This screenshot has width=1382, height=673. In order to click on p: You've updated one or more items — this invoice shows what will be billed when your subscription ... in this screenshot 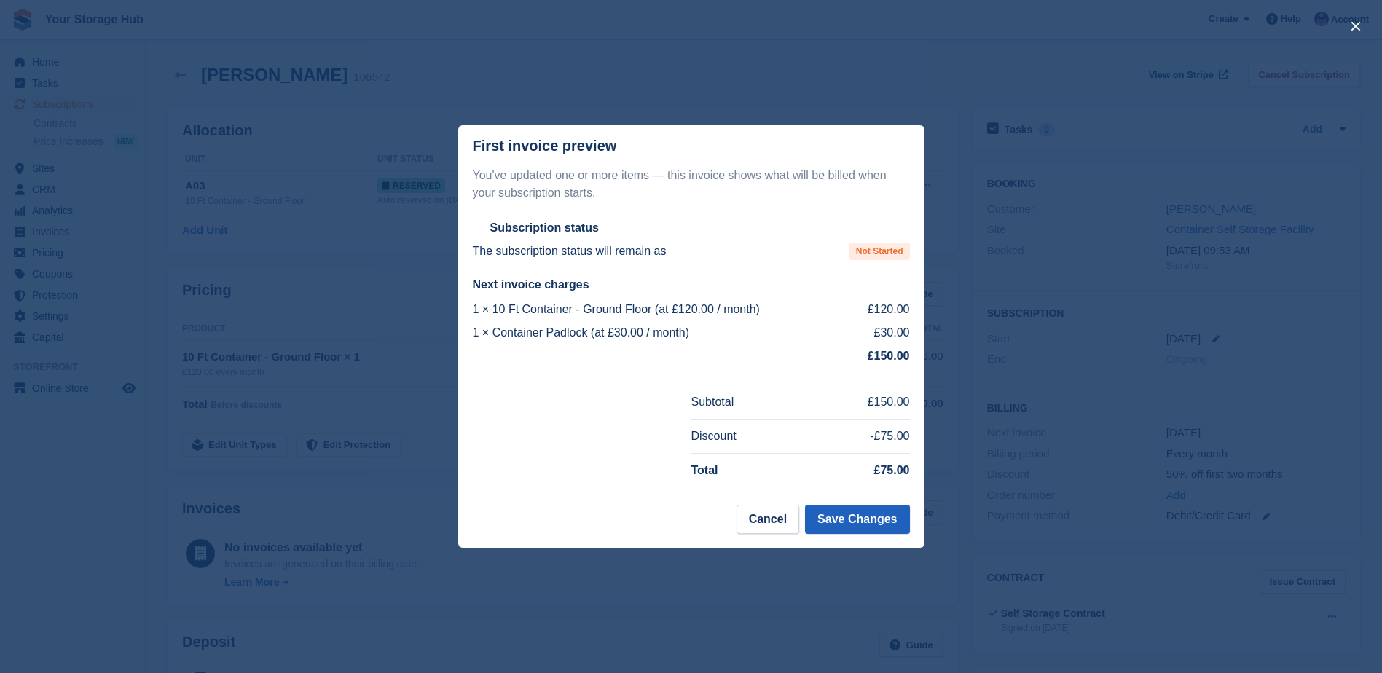, I will do `click(691, 184)`.